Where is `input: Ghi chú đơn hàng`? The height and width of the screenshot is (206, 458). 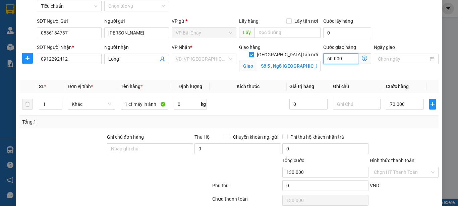
input: Ghi chú đơn hàng is located at coordinates (150, 149).